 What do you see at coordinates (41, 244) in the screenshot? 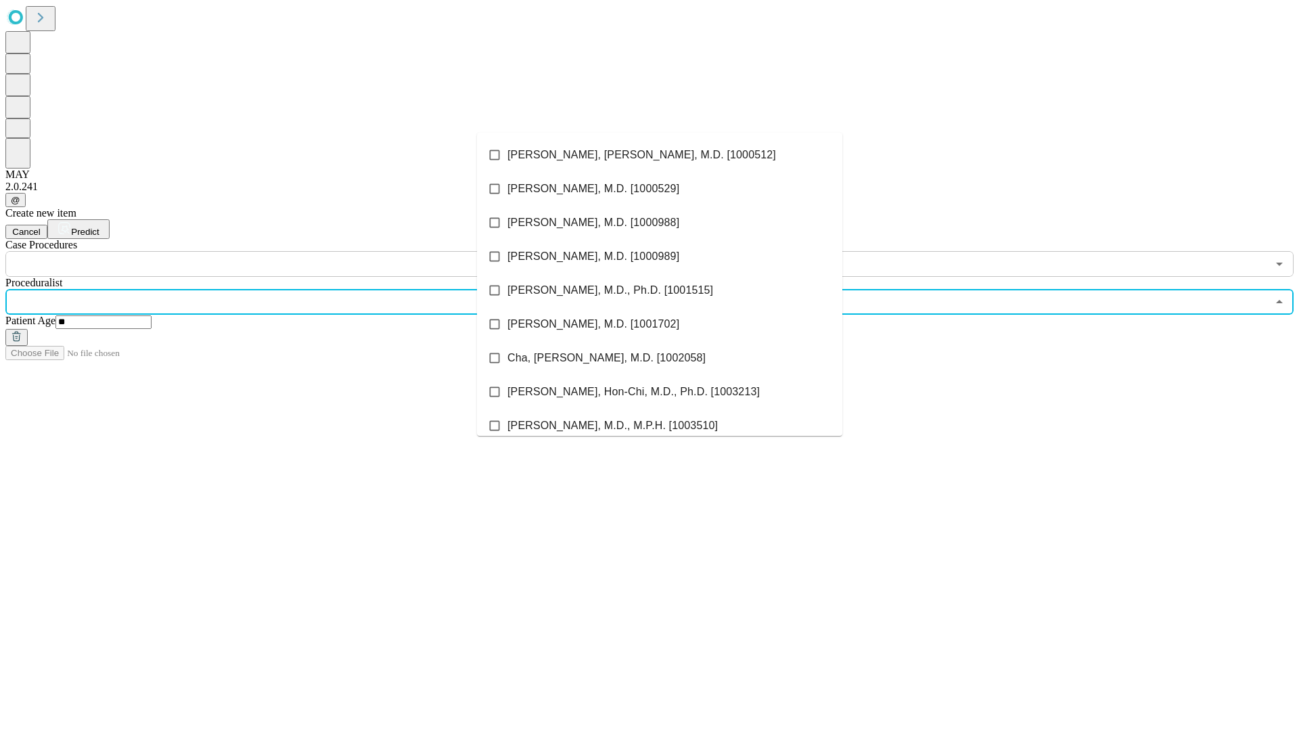
I see `span: Scheduled Procedure` at bounding box center [41, 244].